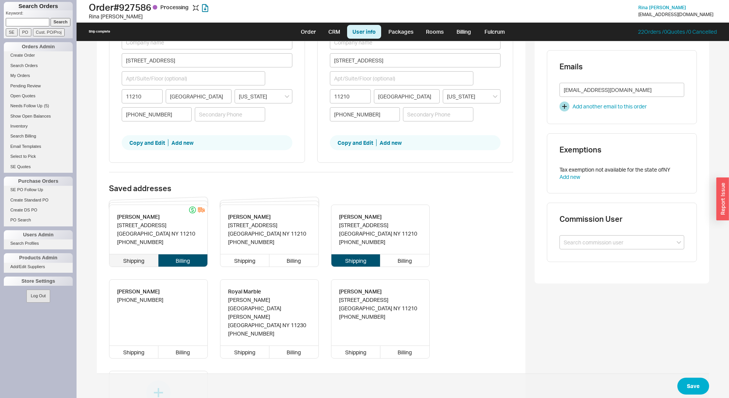 This screenshot has height=398, width=729. What do you see at coordinates (434, 32) in the screenshot?
I see `a: Rooms` at bounding box center [434, 32].